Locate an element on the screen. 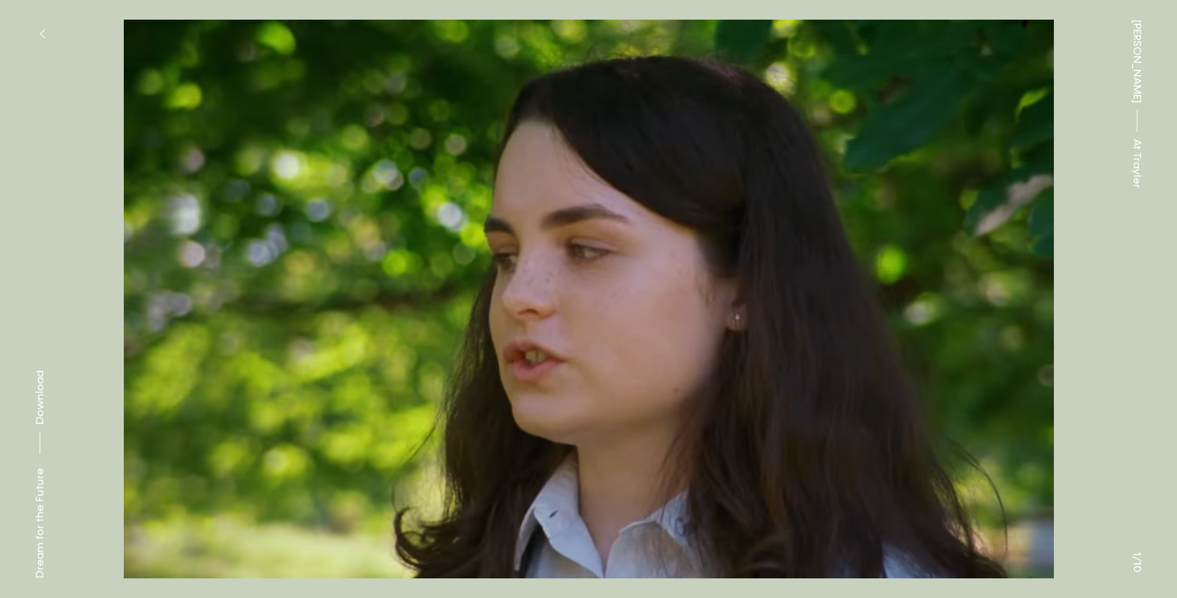 The height and width of the screenshot is (598, 1177). div: Dream for the Future is located at coordinates (40, 522).